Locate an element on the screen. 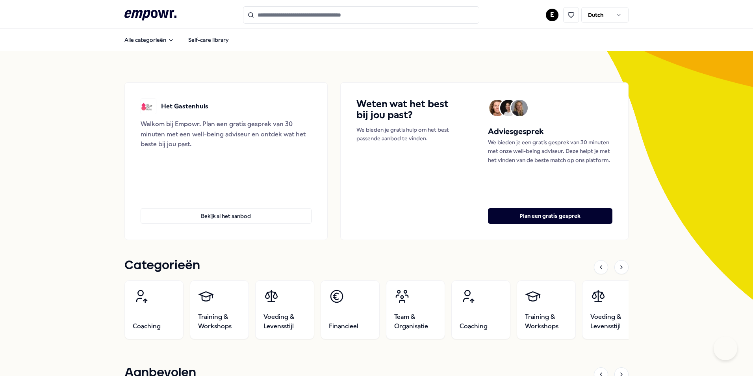 The width and height of the screenshot is (753, 376). span: Financieel is located at coordinates (343, 326).